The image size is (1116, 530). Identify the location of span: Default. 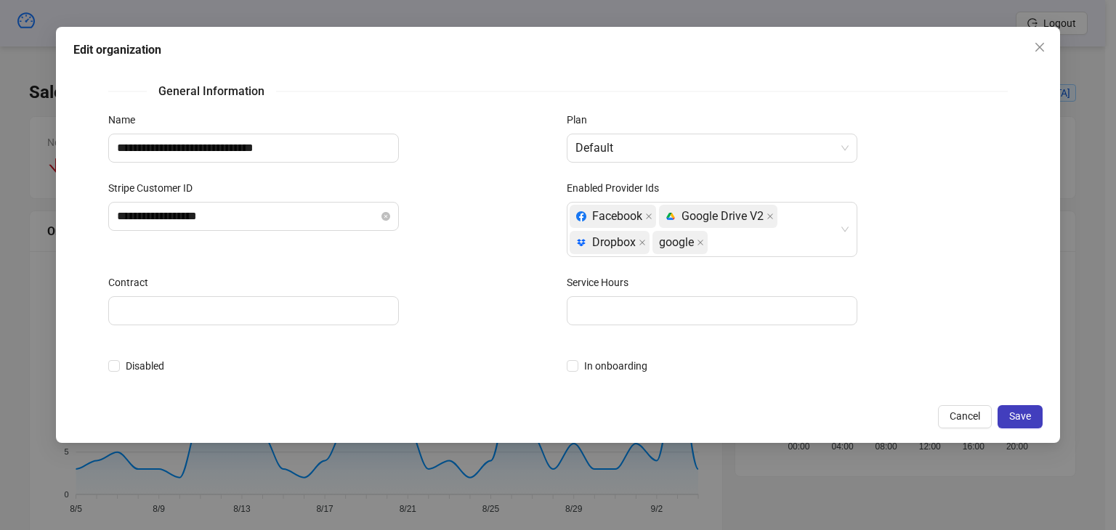
(712, 148).